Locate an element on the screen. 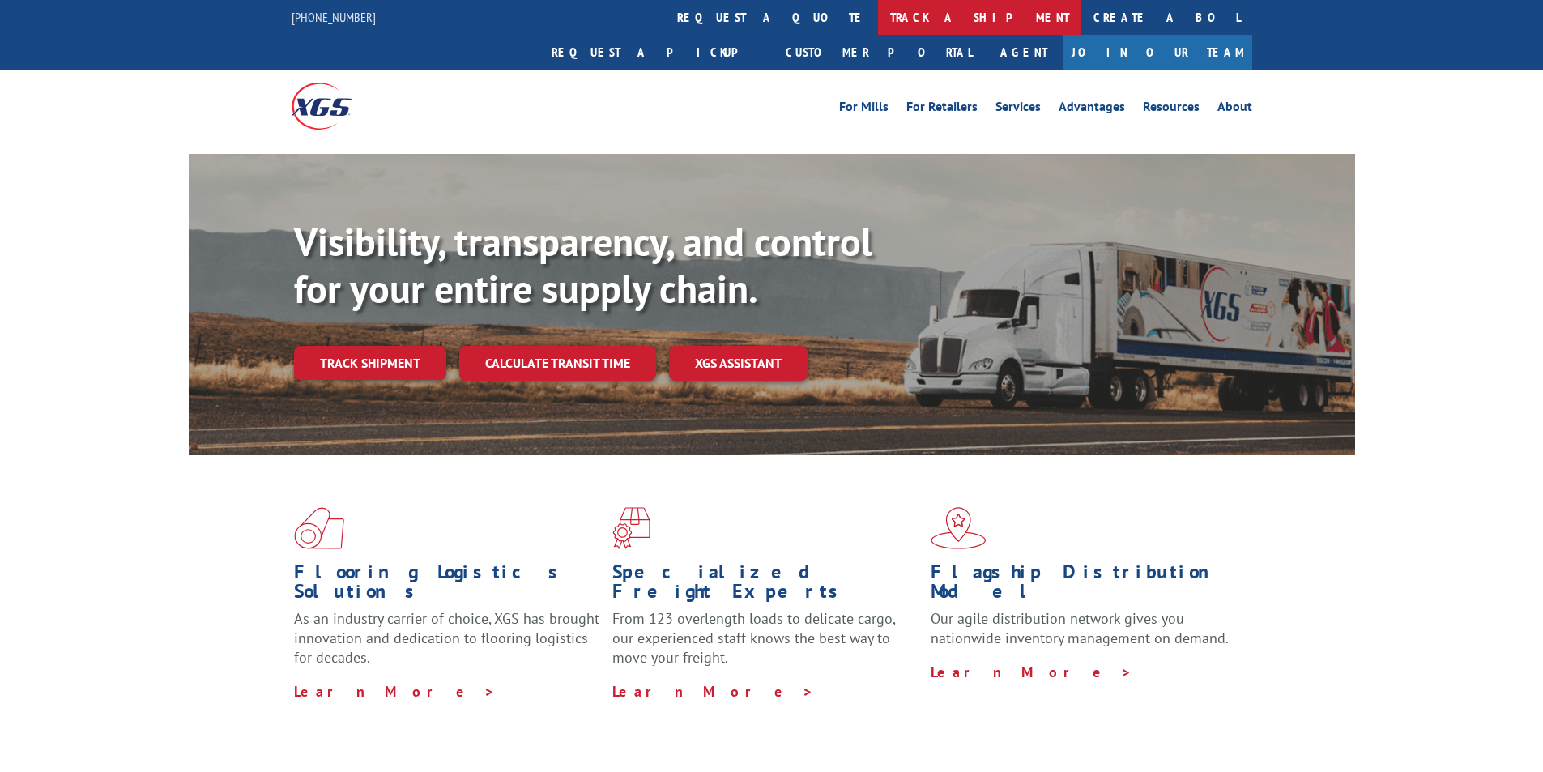 This screenshot has width=1543, height=772. h1: Flagship Distribution Model is located at coordinates (1084, 586).